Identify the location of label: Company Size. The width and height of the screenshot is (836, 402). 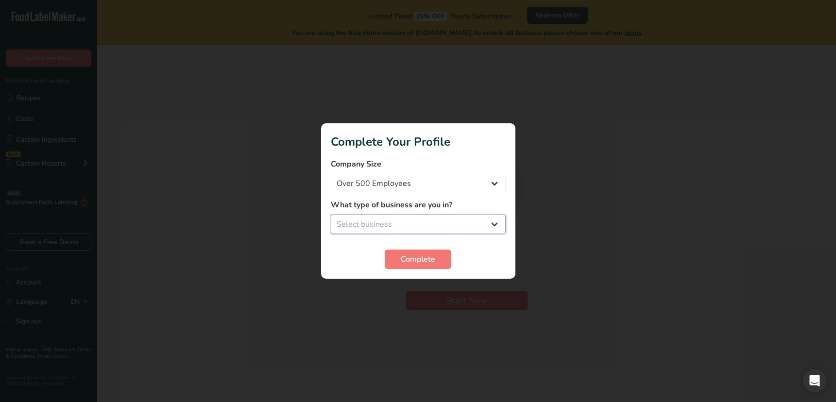
(418, 164).